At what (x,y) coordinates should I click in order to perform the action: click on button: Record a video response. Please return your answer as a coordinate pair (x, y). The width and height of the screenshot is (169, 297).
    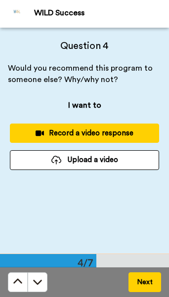
    Looking at the image, I should click on (85, 133).